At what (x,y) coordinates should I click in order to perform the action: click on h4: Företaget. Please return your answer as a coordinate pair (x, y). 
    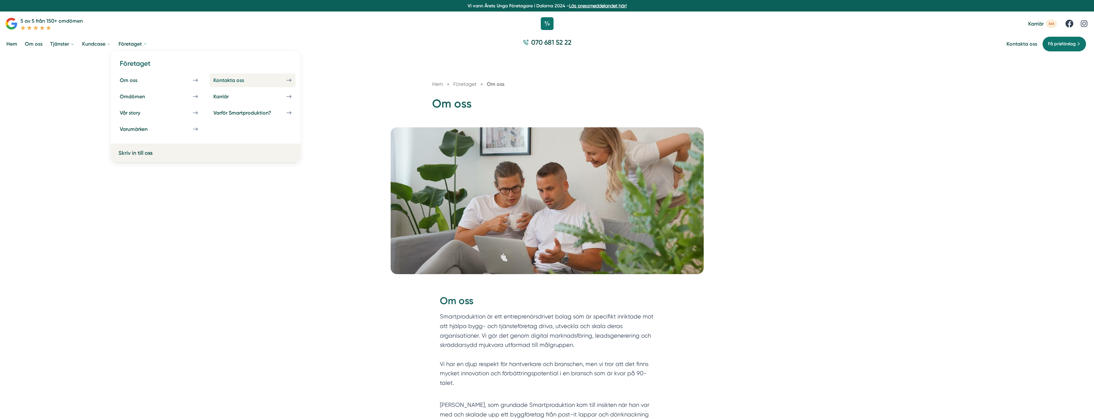
    Looking at the image, I should click on (206, 66).